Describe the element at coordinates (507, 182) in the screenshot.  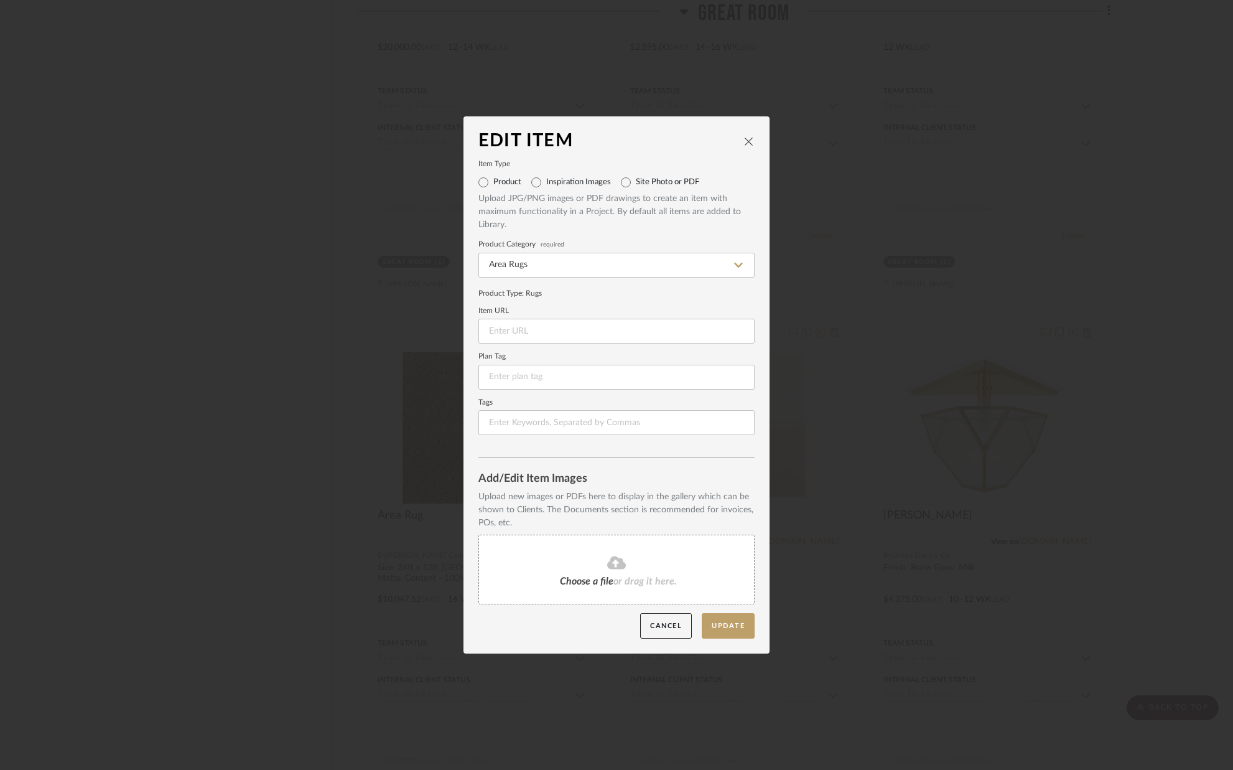
I see `label: Product` at that location.